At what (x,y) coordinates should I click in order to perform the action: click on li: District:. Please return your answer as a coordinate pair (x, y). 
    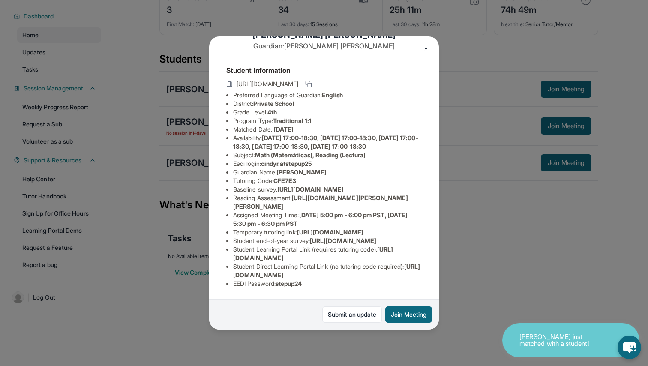
    Looking at the image, I should click on (328, 104).